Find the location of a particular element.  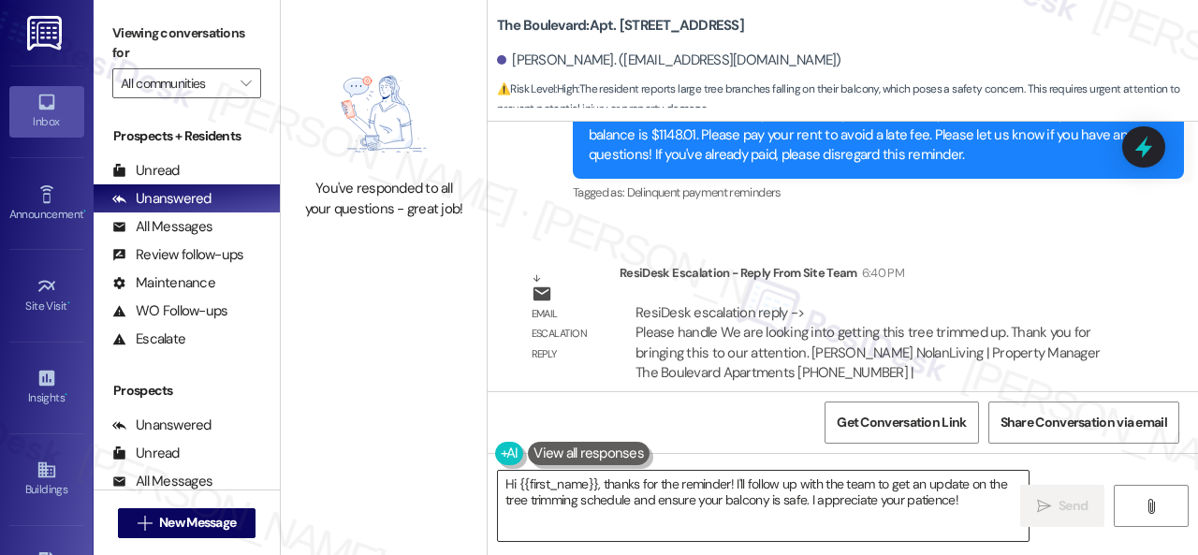

div: 6:40 PM is located at coordinates (880, 272).